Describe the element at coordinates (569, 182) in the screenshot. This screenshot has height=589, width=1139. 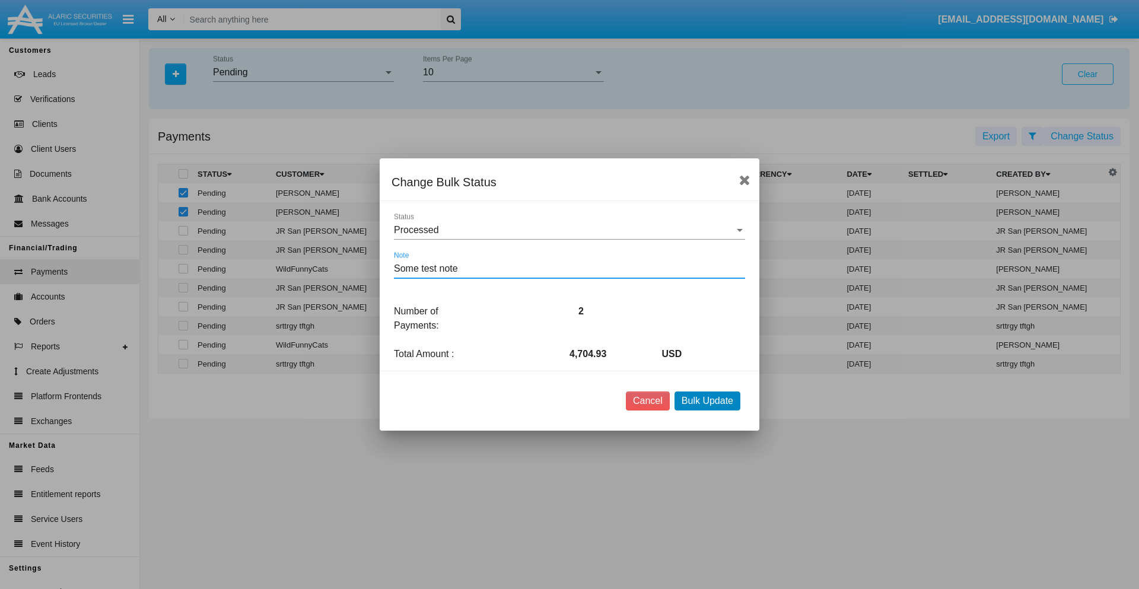
I see `div: Change Bulk Status` at that location.